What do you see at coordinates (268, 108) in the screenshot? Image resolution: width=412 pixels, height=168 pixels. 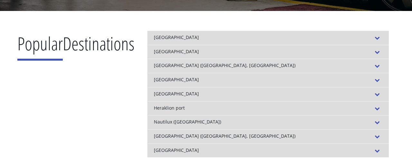 I see `div: Heraklion port` at bounding box center [268, 108].